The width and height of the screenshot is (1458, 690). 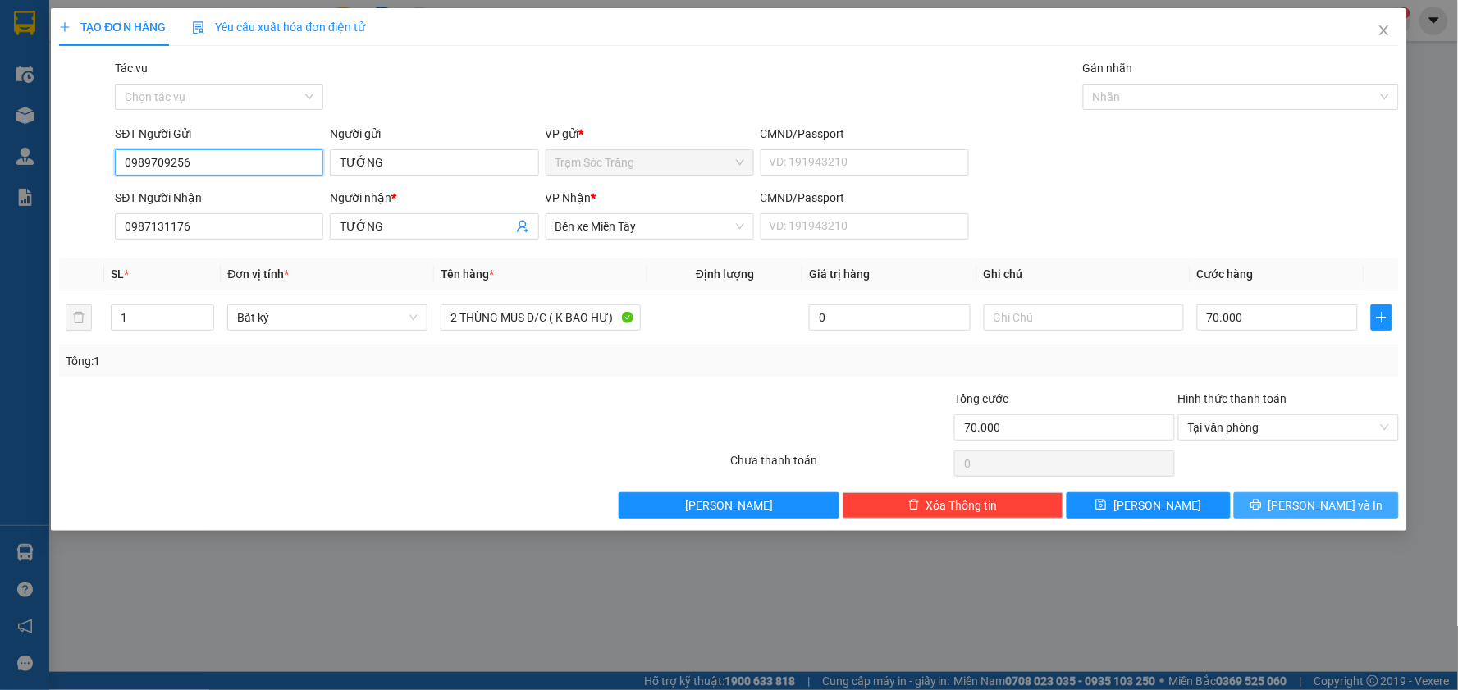 I want to click on span: Đơn vị tính, so click(x=258, y=274).